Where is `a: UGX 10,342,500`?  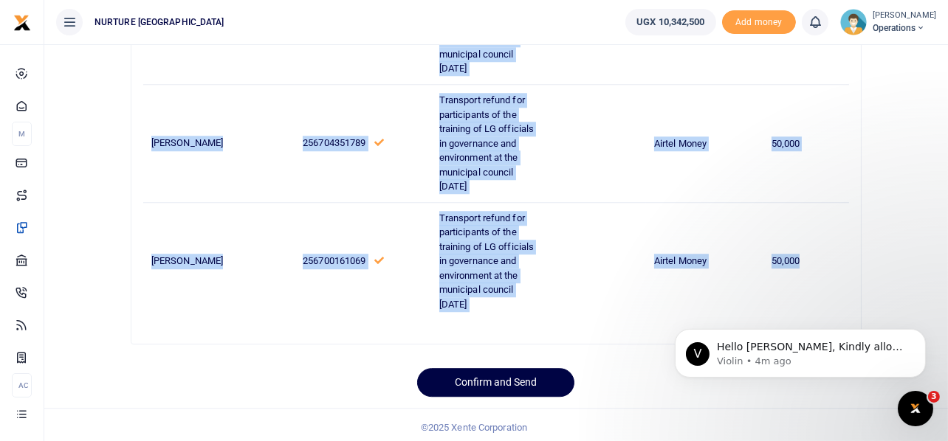
a: UGX 10,342,500 is located at coordinates (670, 22).